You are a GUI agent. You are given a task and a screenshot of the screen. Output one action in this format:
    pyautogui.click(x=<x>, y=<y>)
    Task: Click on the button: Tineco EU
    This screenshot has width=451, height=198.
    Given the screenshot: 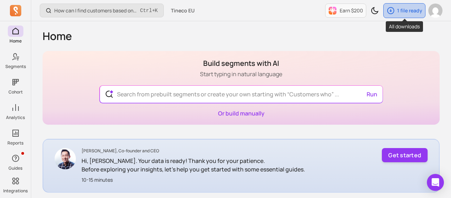 What is the action you would take?
    pyautogui.click(x=183, y=11)
    